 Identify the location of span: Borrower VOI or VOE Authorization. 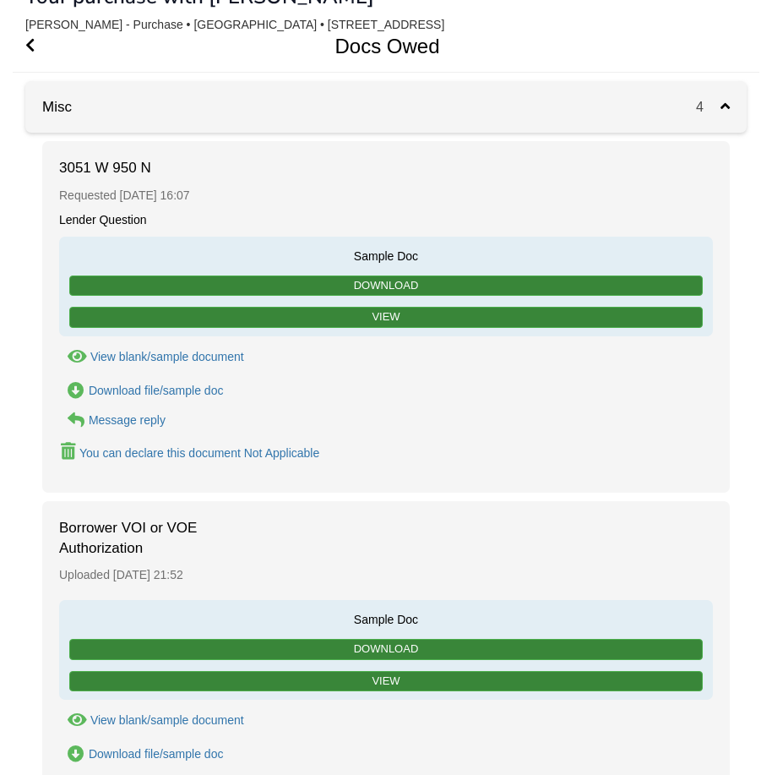
(144, 538).